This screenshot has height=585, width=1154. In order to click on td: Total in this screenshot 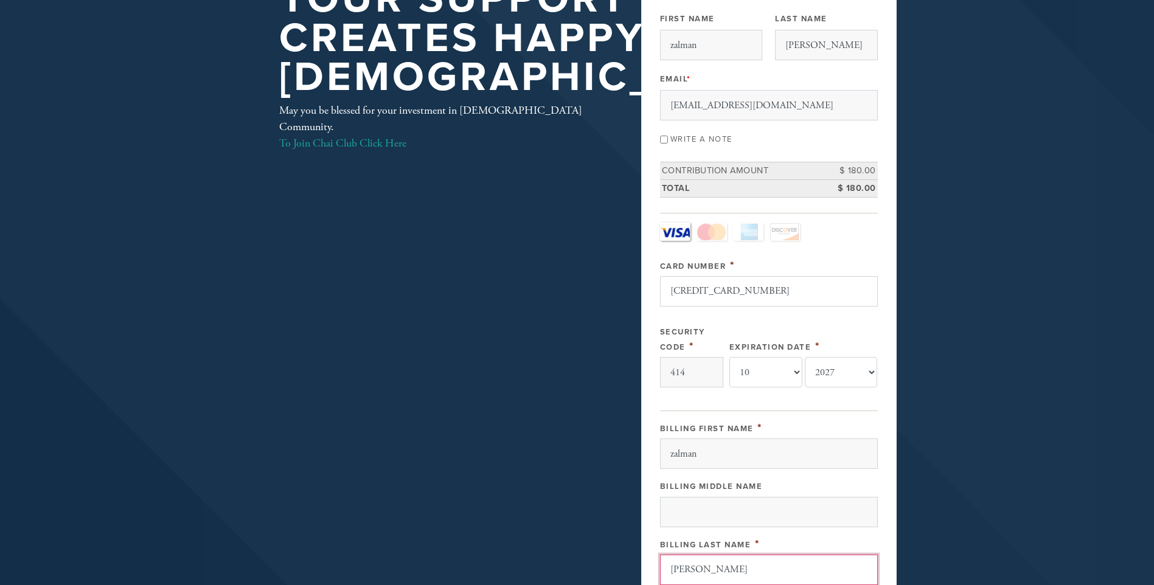, I will do `click(742, 188)`.